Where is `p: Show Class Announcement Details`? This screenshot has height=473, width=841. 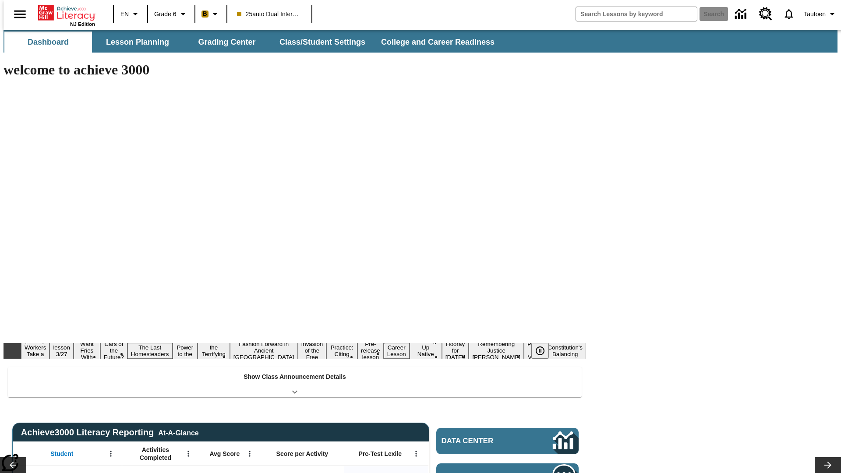
p: Show Class Announcement Details is located at coordinates (295, 377).